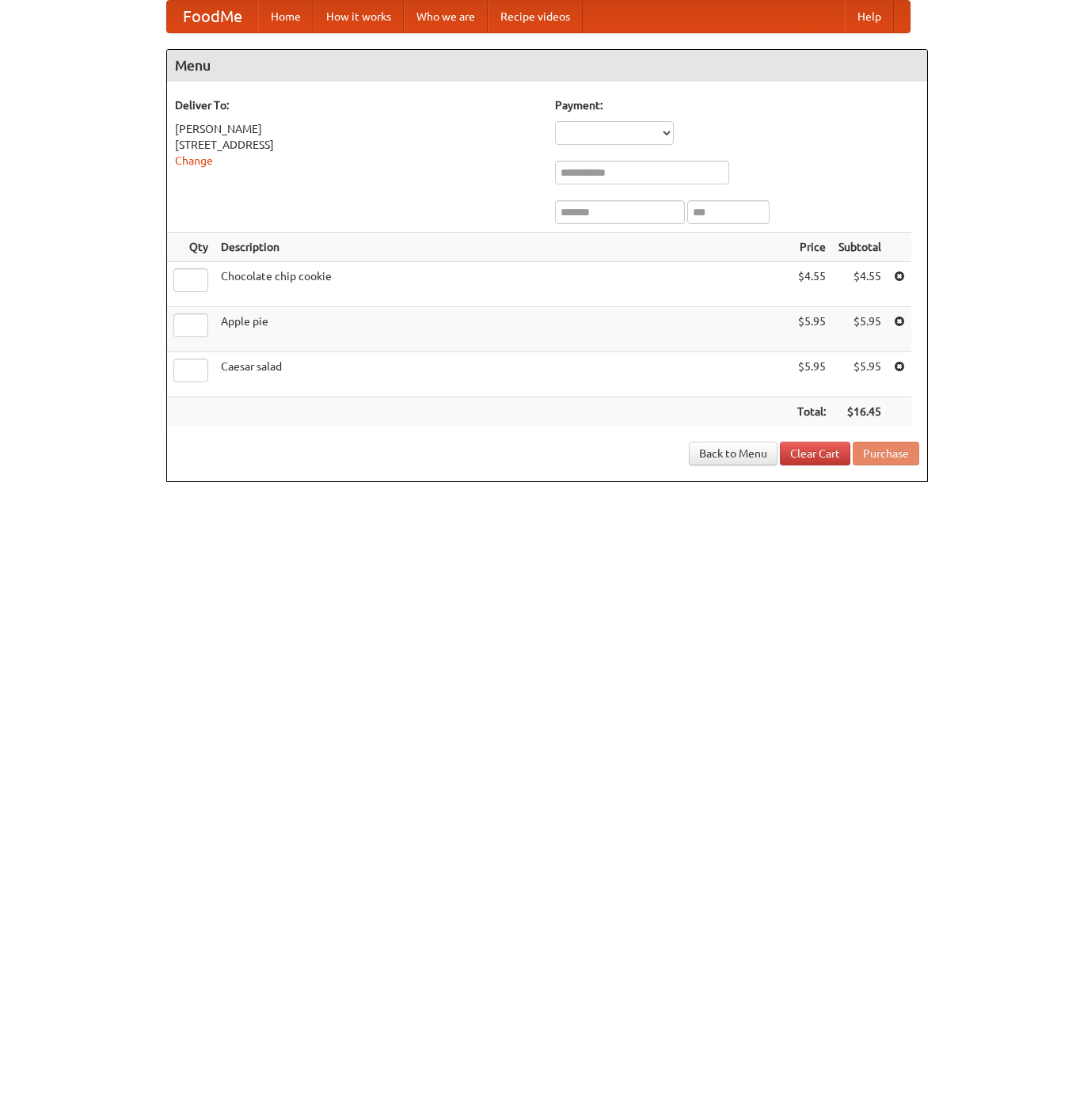 Image resolution: width=1076 pixels, height=1120 pixels. I want to click on th: Qty, so click(191, 247).